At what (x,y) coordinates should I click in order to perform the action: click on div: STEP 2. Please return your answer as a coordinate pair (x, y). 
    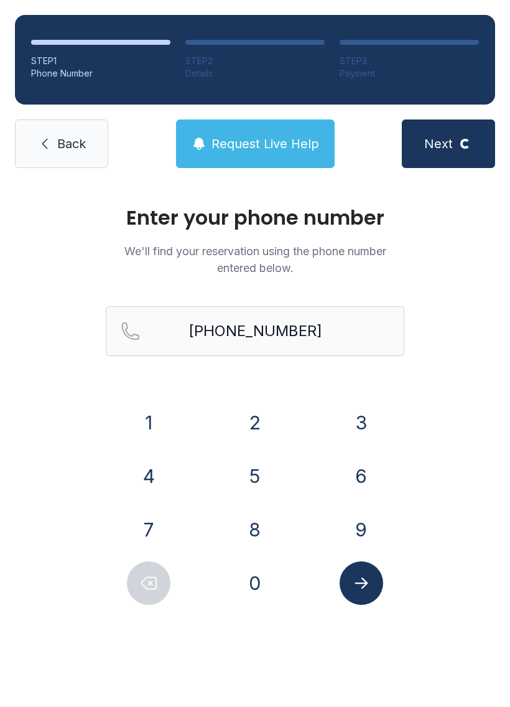
    Looking at the image, I should click on (255, 61).